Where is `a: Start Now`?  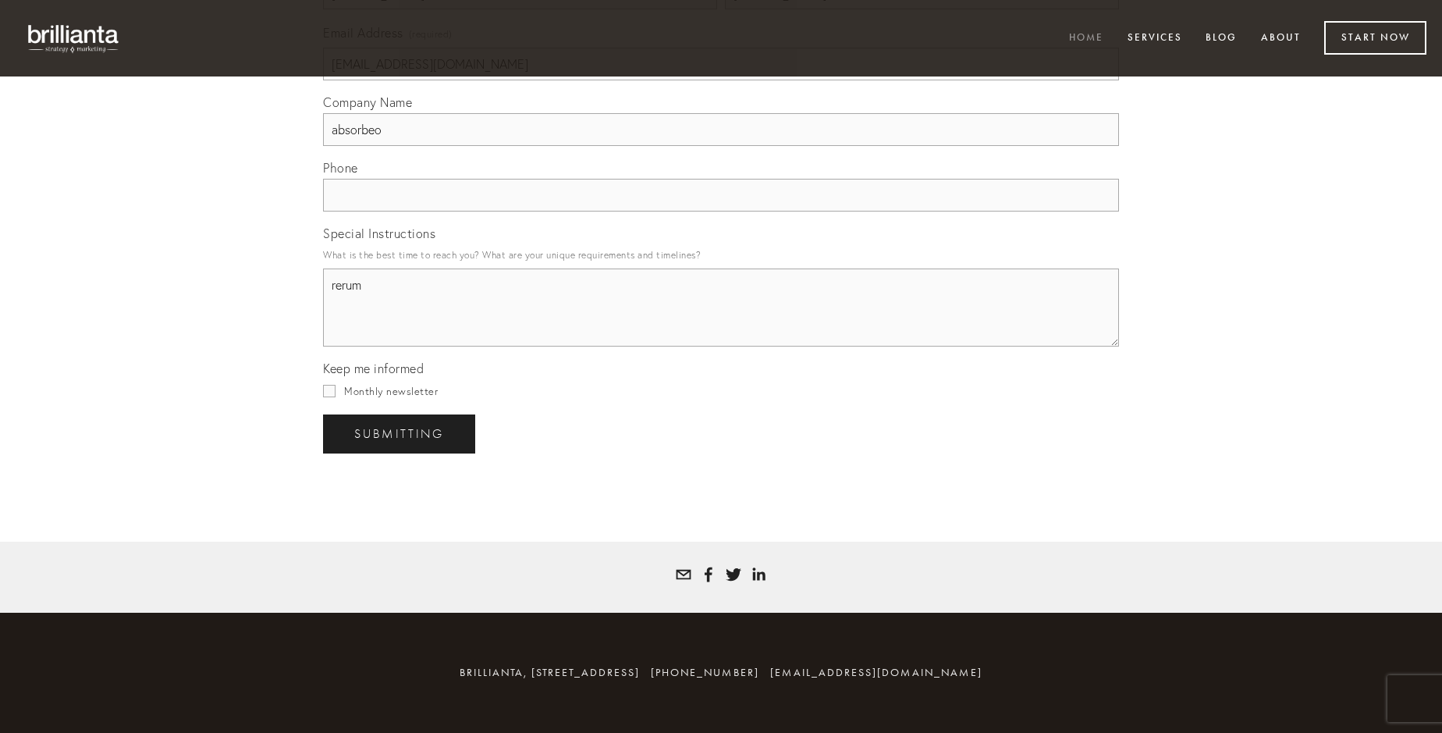 a: Start Now is located at coordinates (1375, 37).